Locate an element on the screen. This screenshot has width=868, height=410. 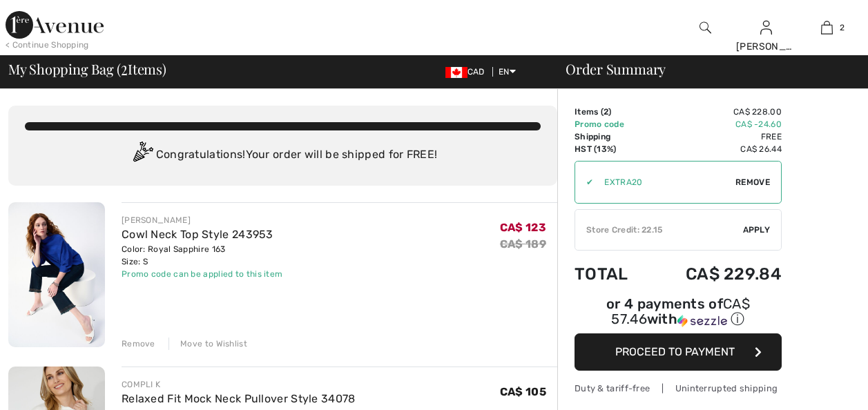
button: Proceed to Payment is located at coordinates (678, 352).